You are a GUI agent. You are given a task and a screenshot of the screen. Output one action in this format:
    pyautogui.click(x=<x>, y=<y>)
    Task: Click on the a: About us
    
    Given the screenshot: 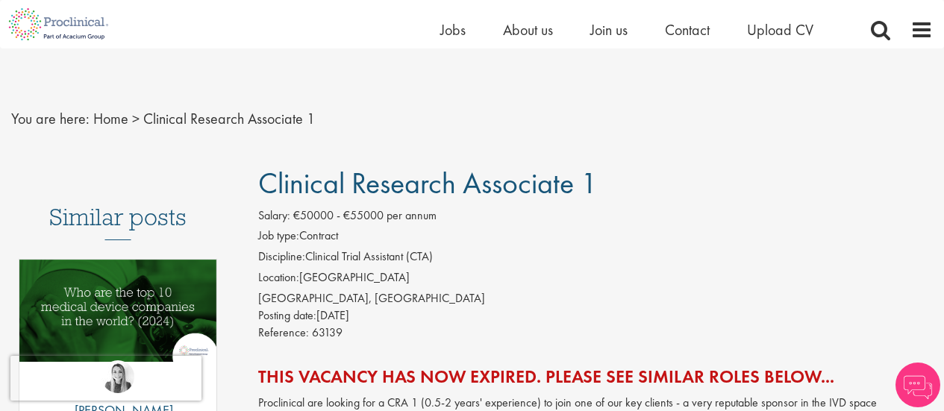 What is the action you would take?
    pyautogui.click(x=527, y=30)
    